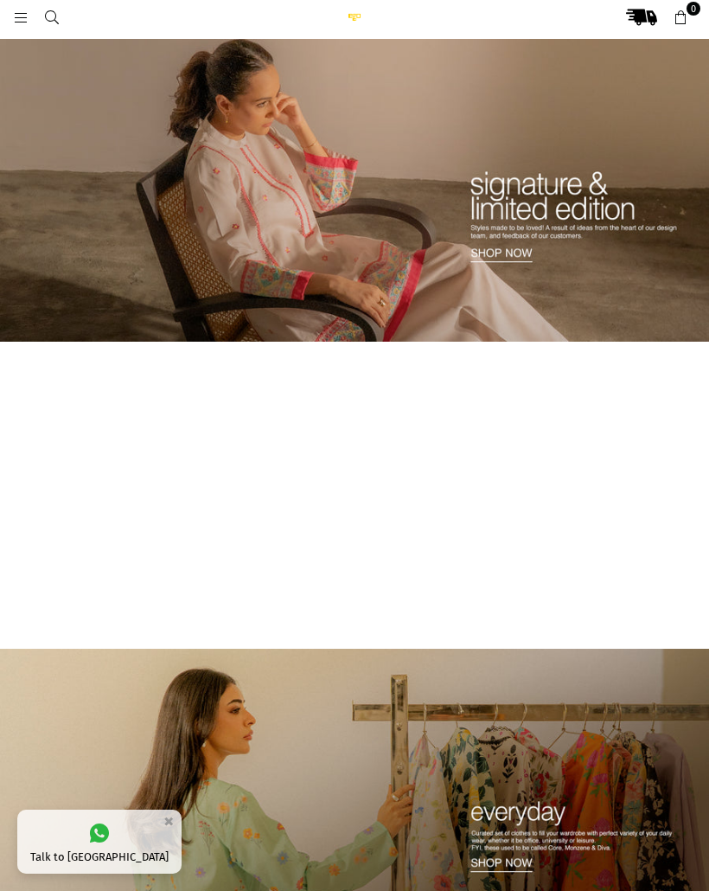  What do you see at coordinates (21, 16) in the screenshot?
I see `a: Menu` at bounding box center [21, 16].